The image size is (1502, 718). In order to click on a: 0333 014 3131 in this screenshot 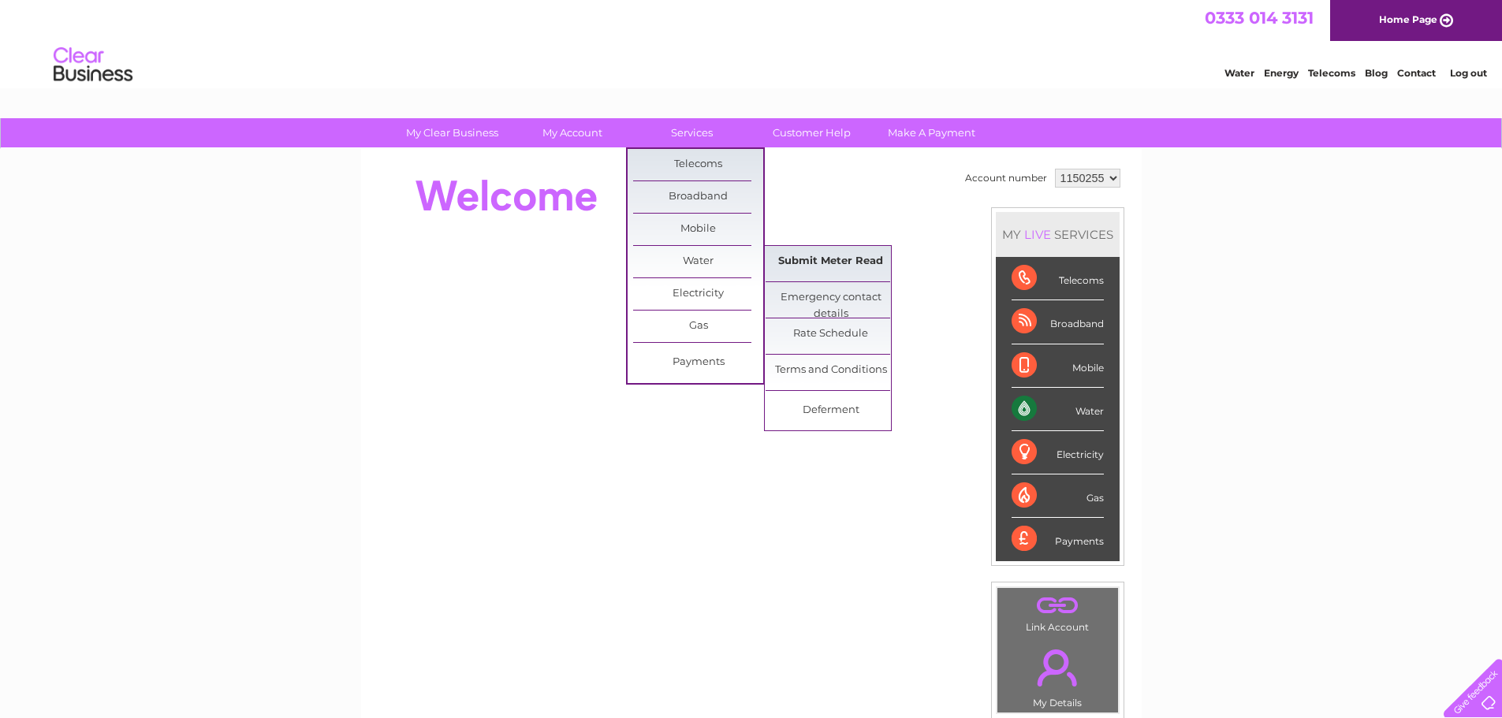, I will do `click(1260, 17)`.